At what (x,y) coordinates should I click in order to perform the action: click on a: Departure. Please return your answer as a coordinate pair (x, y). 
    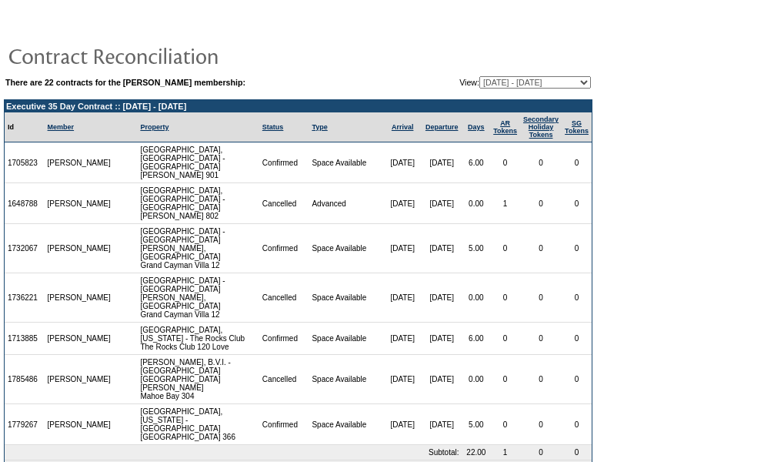
    Looking at the image, I should click on (442, 127).